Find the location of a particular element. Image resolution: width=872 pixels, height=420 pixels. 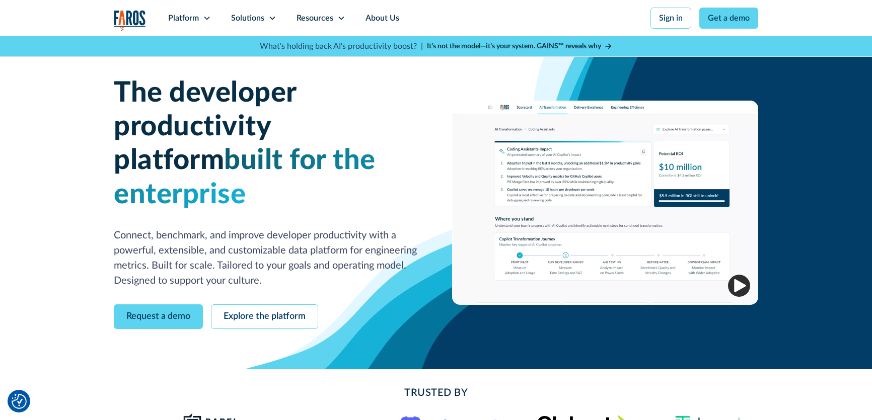

h1: The developer productivity platform is located at coordinates (267, 144).